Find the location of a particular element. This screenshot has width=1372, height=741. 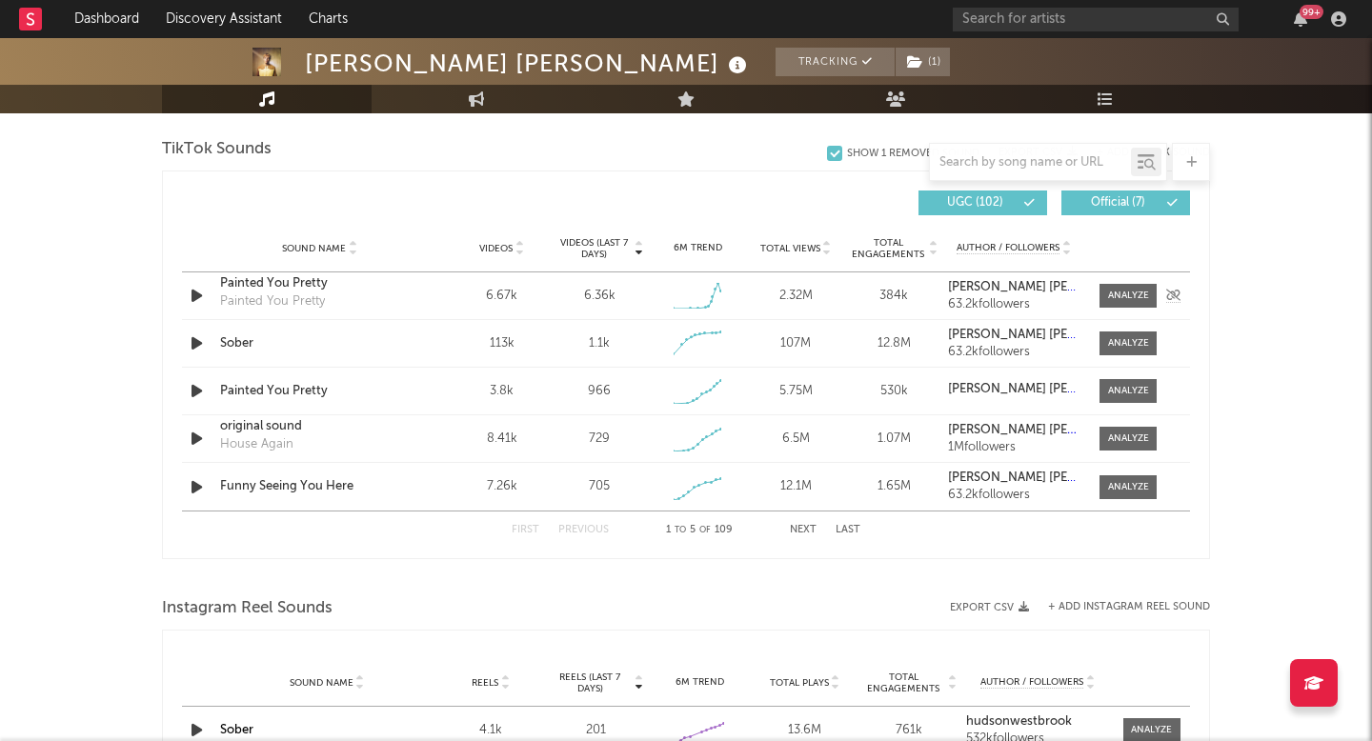

div: + Add Instagram Reel Sound is located at coordinates (1119, 607).